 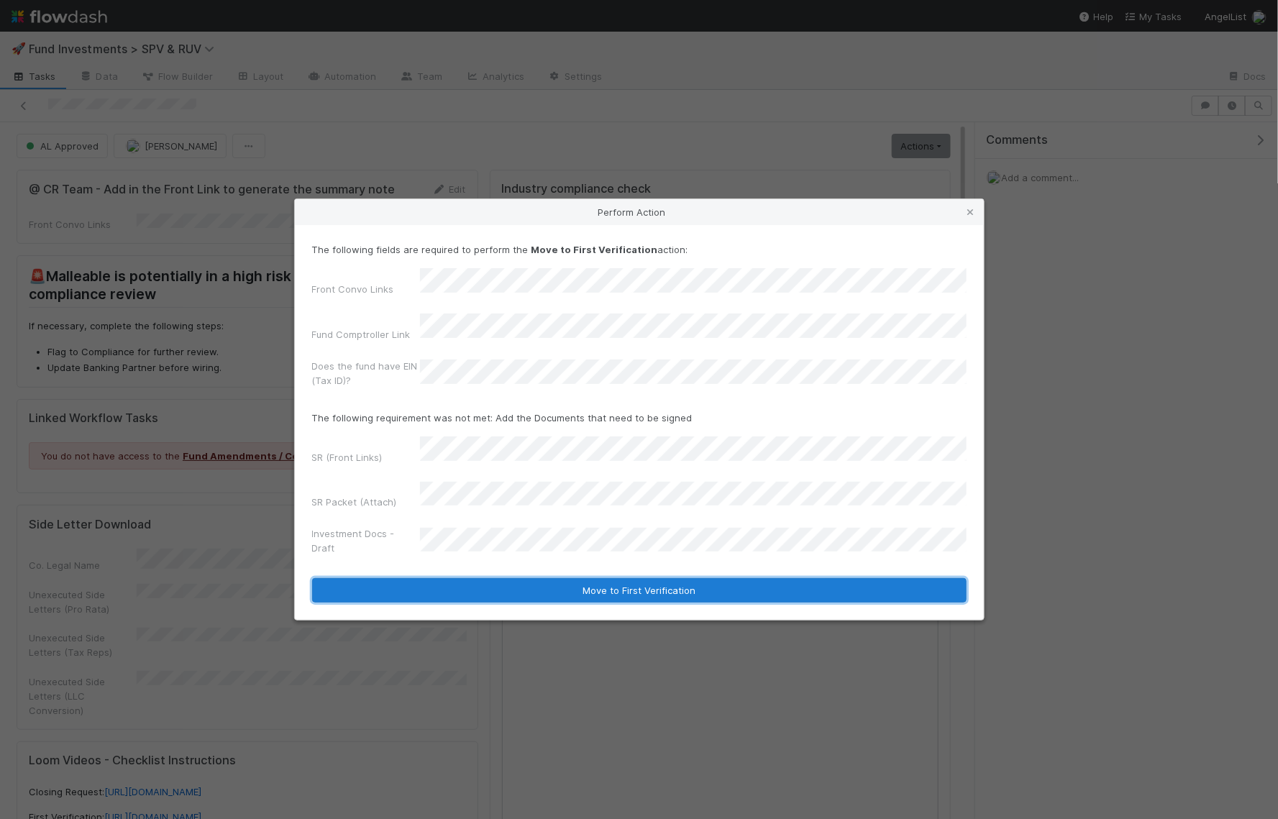 What do you see at coordinates (353, 289) in the screenshot?
I see `label: Front Convo Links` at bounding box center [353, 289].